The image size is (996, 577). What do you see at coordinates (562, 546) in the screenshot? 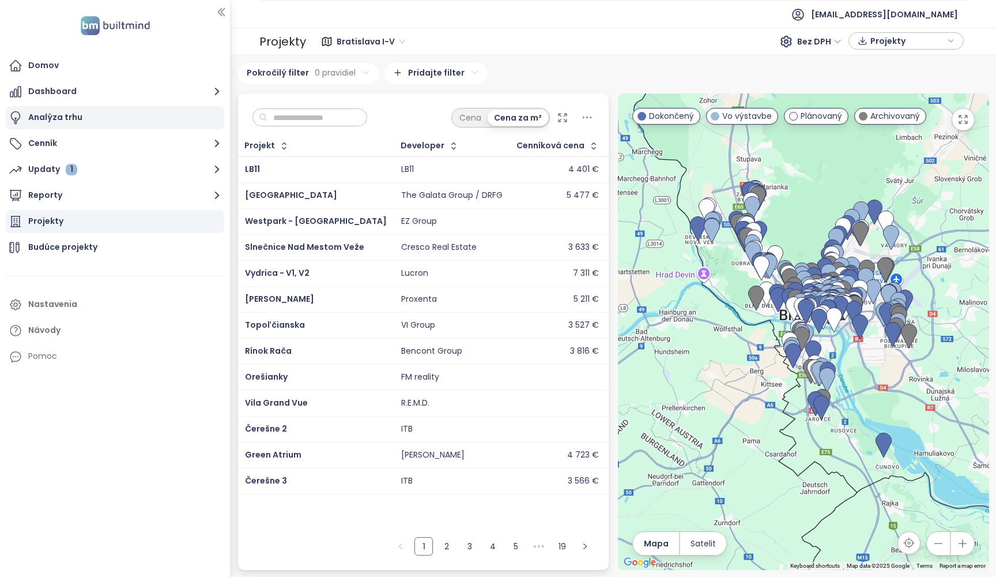
I see `li: 19` at bounding box center [562, 546].